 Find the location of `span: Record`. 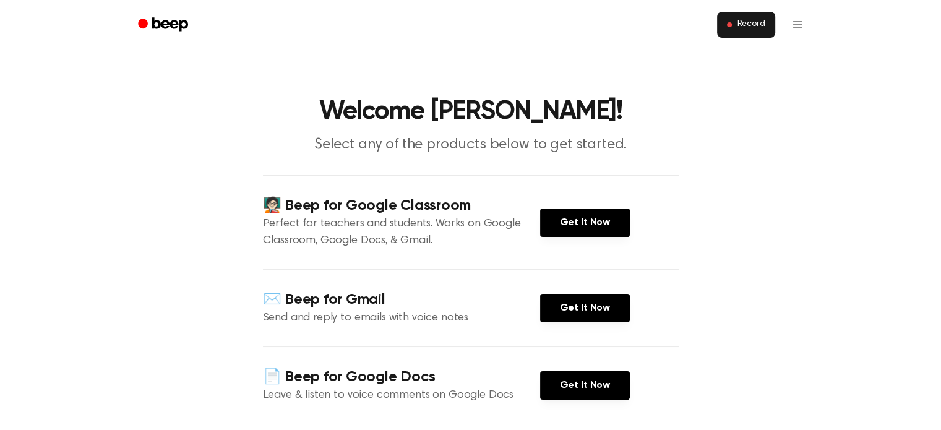

span: Record is located at coordinates (750, 25).